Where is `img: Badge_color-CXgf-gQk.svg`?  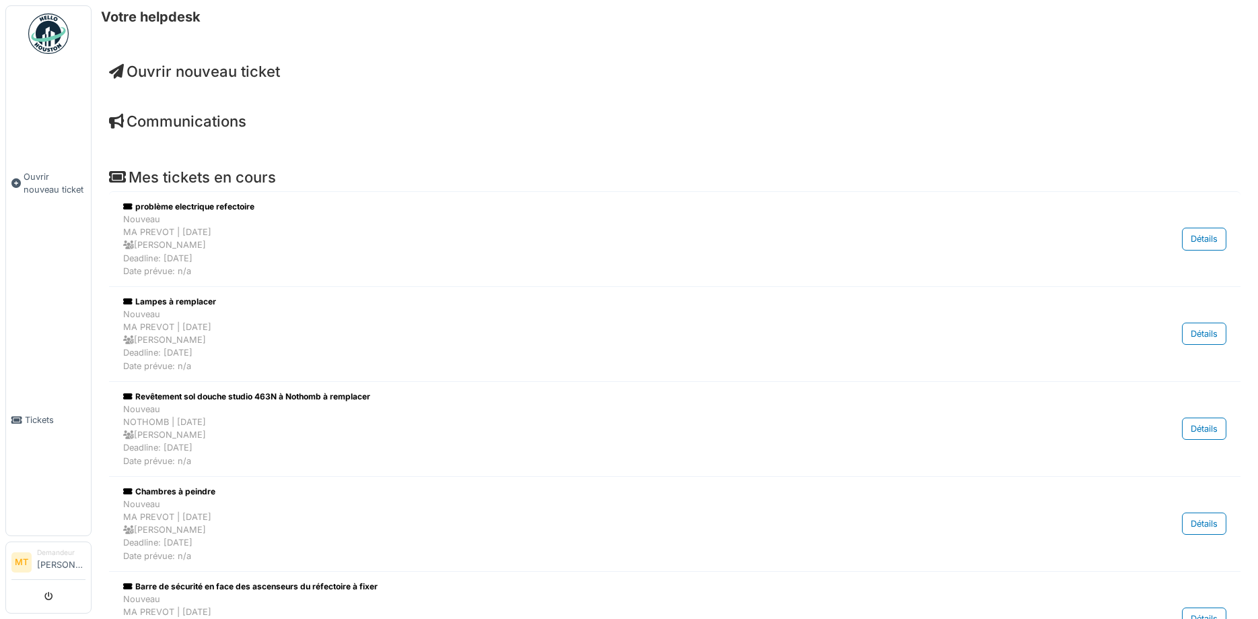 img: Badge_color-CXgf-gQk.svg is located at coordinates (48, 34).